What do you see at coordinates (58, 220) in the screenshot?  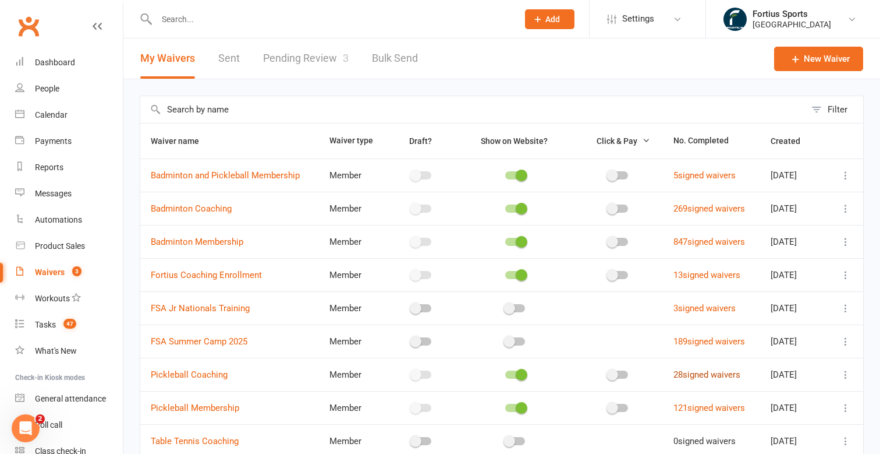 I see `div: Automations` at bounding box center [58, 220].